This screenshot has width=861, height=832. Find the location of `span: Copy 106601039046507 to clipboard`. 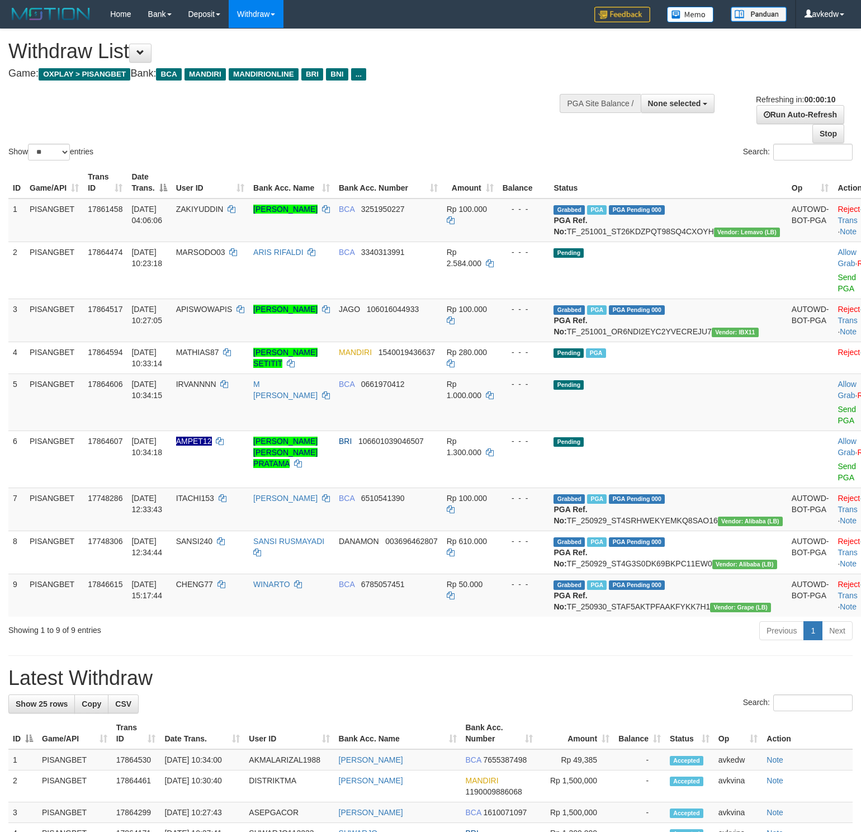

span: Copy 106601039046507 to clipboard is located at coordinates (391, 441).